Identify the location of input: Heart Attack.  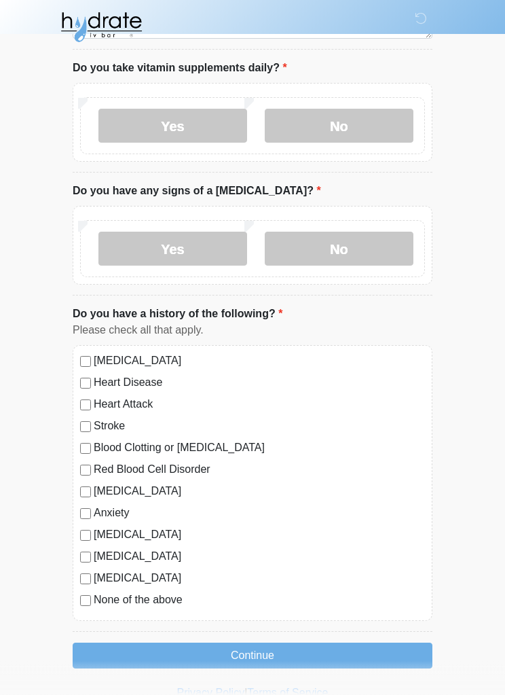
(86, 406).